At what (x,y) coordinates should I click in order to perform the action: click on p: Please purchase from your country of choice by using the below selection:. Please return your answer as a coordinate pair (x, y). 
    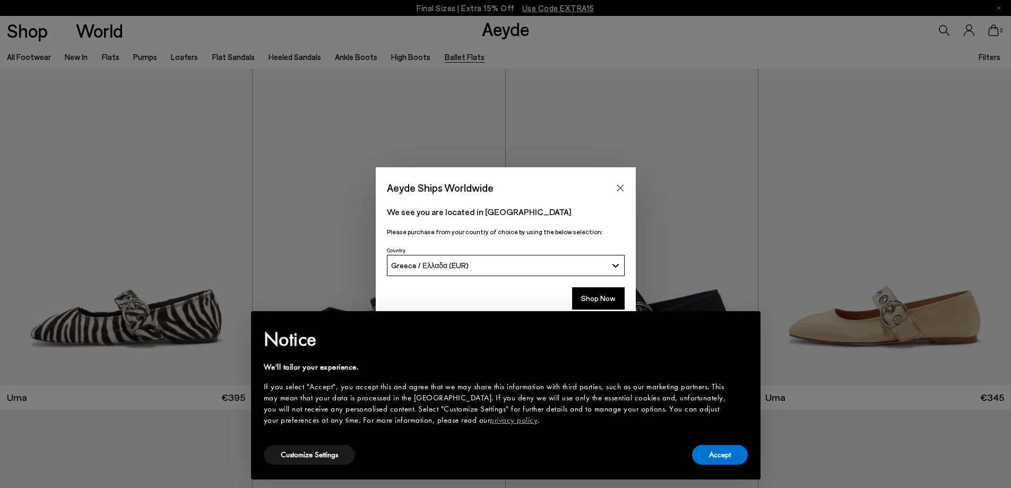
    Looking at the image, I should click on (506, 231).